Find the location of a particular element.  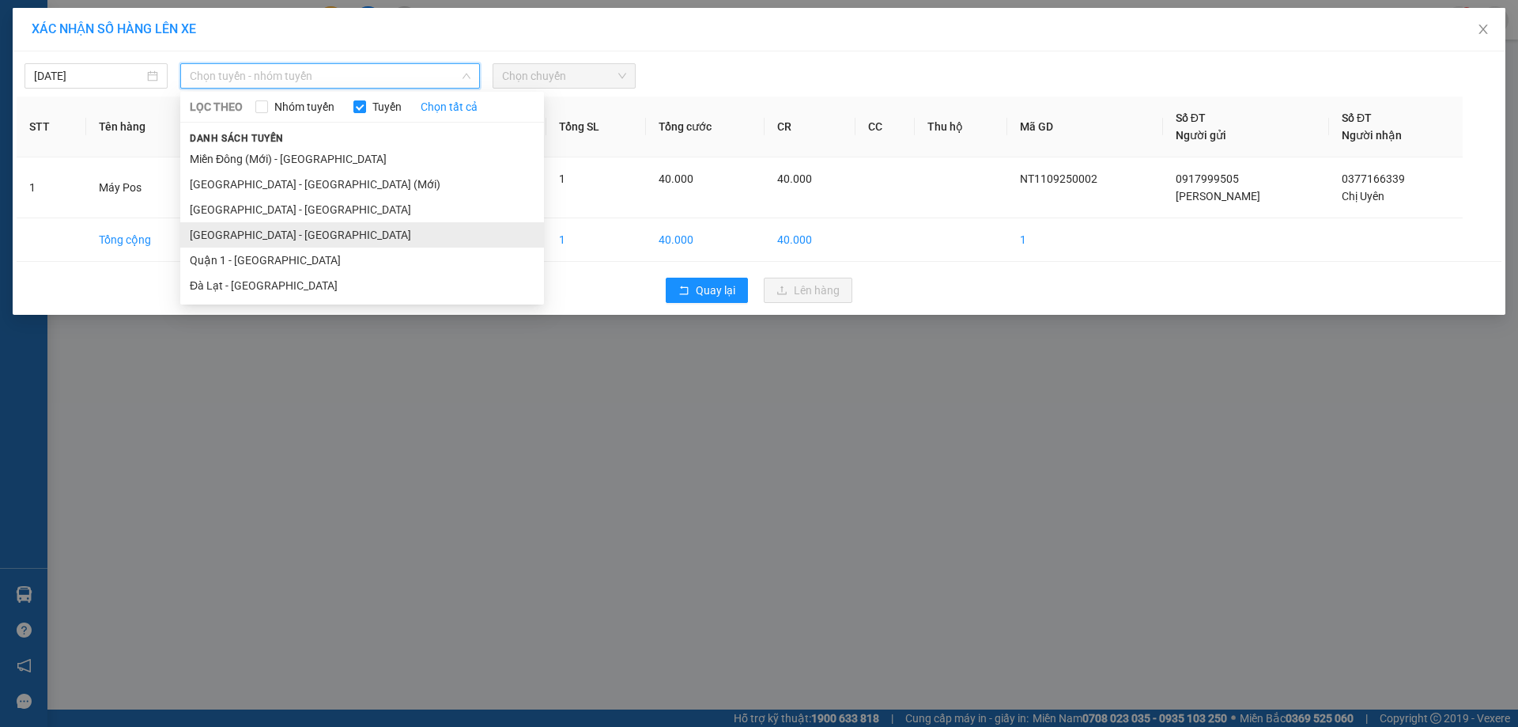

div: 0377166339 is located at coordinates (240, 62).